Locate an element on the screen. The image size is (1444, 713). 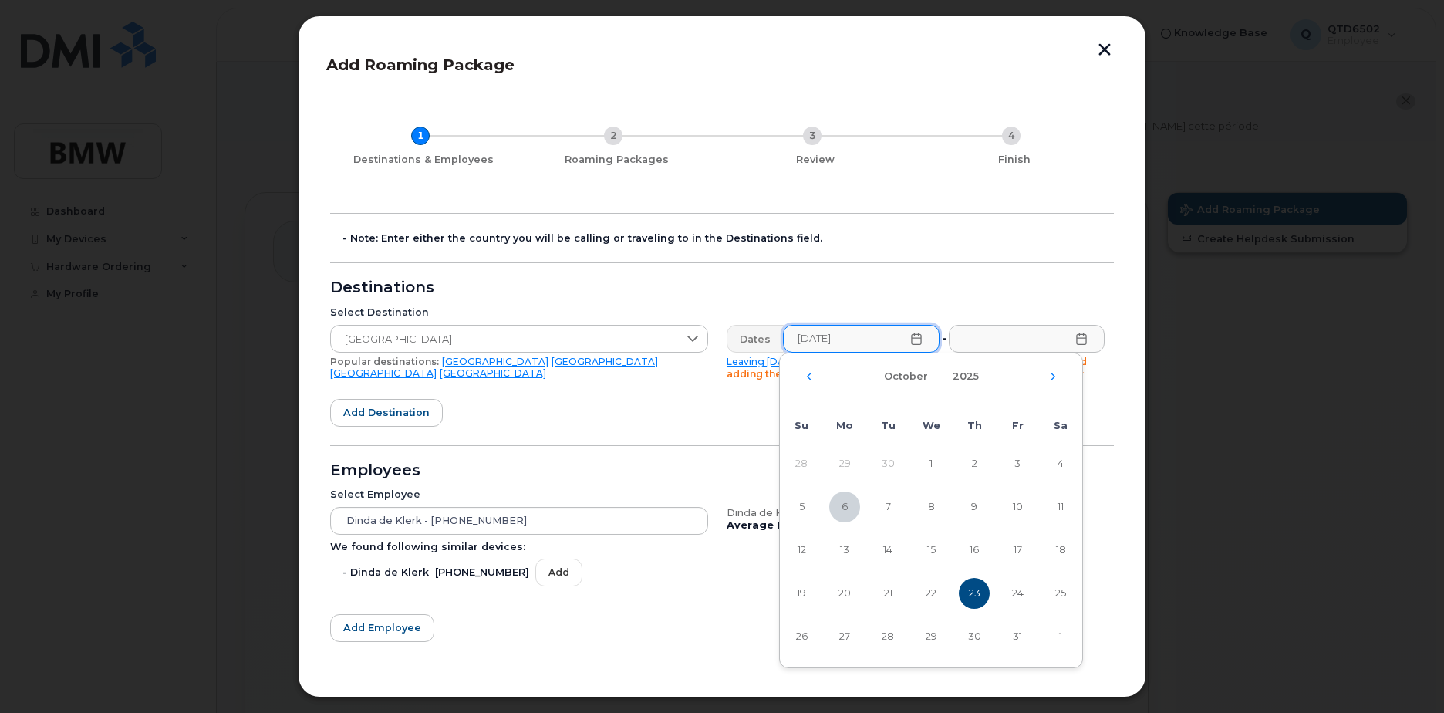
span: 23 is located at coordinates (974, 593).